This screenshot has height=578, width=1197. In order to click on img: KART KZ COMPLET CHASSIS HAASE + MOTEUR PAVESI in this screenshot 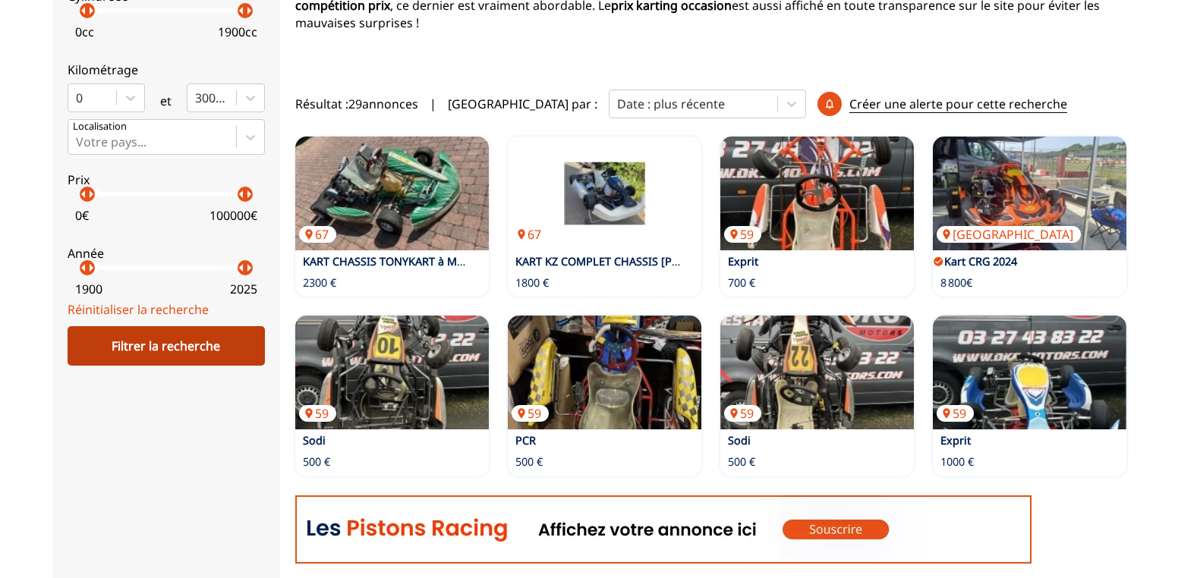, I will do `click(604, 194)`.